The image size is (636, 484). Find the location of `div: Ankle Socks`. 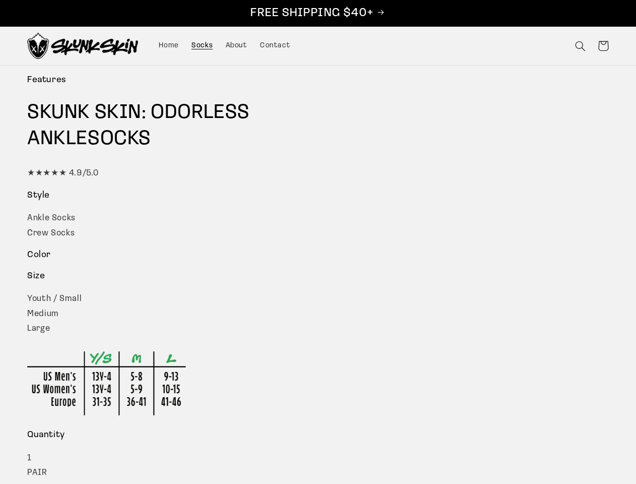

div: Ankle Socks is located at coordinates (318, 218).